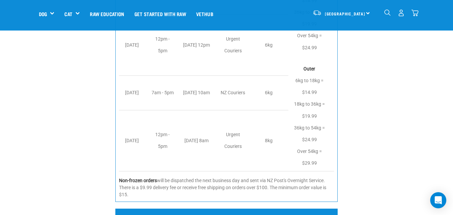  Describe the element at coordinates (317, 13) in the screenshot. I see `img: van-moving.png` at that location.